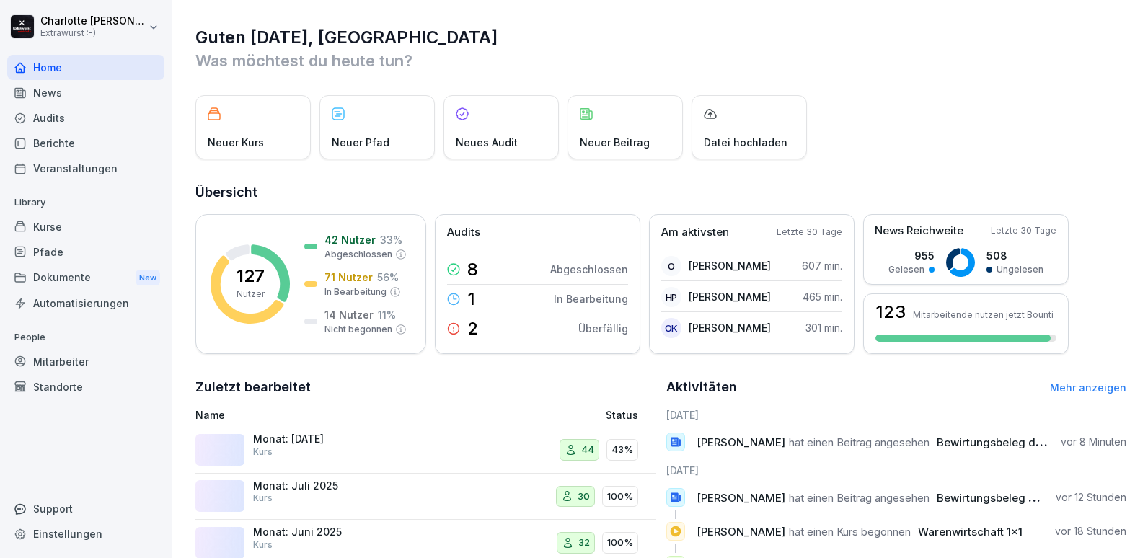 The image size is (1148, 558). I want to click on p: Mitarbeitende nutzen jetzt Bounti, so click(982, 314).